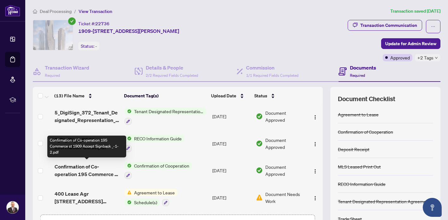 The width and height of the screenshot is (448, 220). I want to click on button: Status IconRECO Information Guide, so click(154, 143).